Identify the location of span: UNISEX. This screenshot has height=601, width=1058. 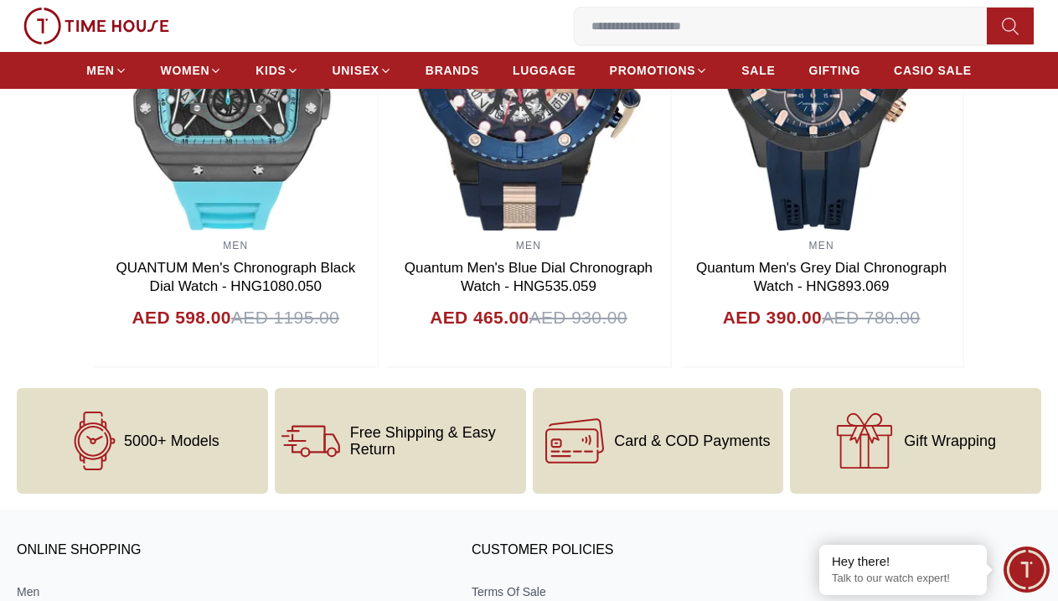
(356, 70).